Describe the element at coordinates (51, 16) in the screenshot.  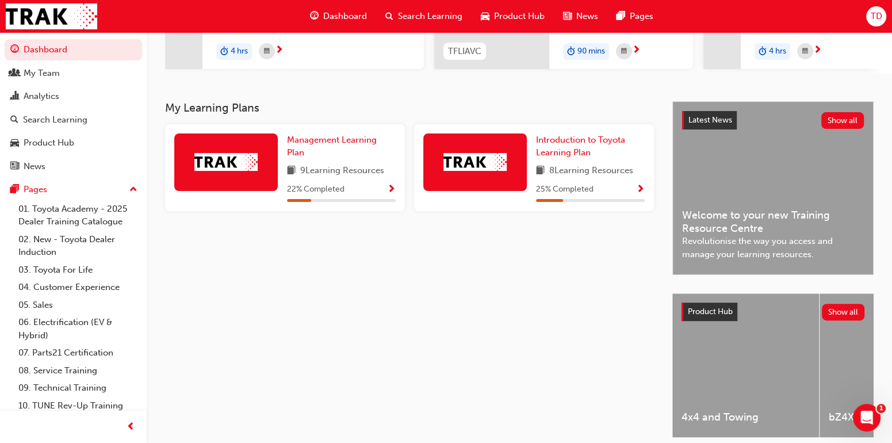
I see `a: Trak` at that location.